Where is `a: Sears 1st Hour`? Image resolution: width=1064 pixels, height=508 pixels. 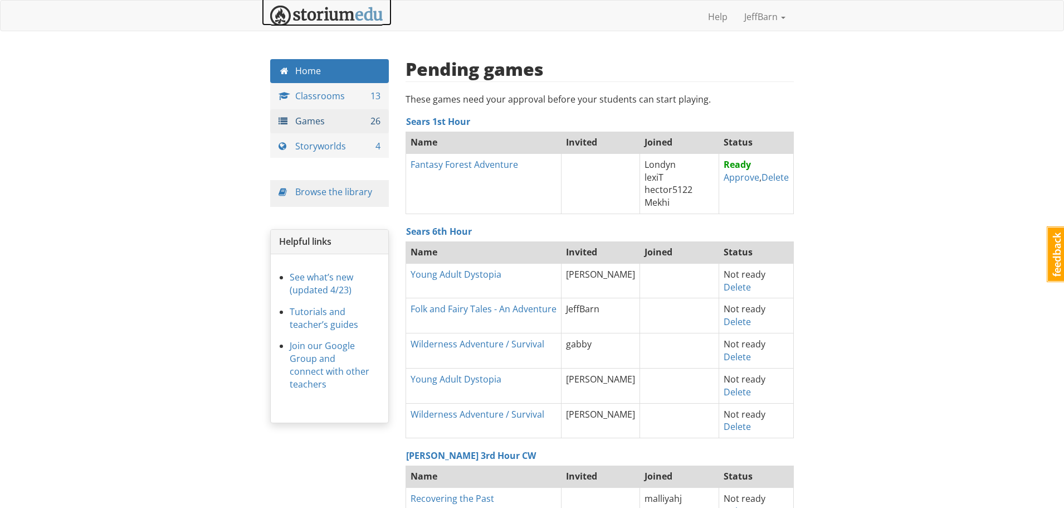 a: Sears 1st Hour is located at coordinates (438, 121).